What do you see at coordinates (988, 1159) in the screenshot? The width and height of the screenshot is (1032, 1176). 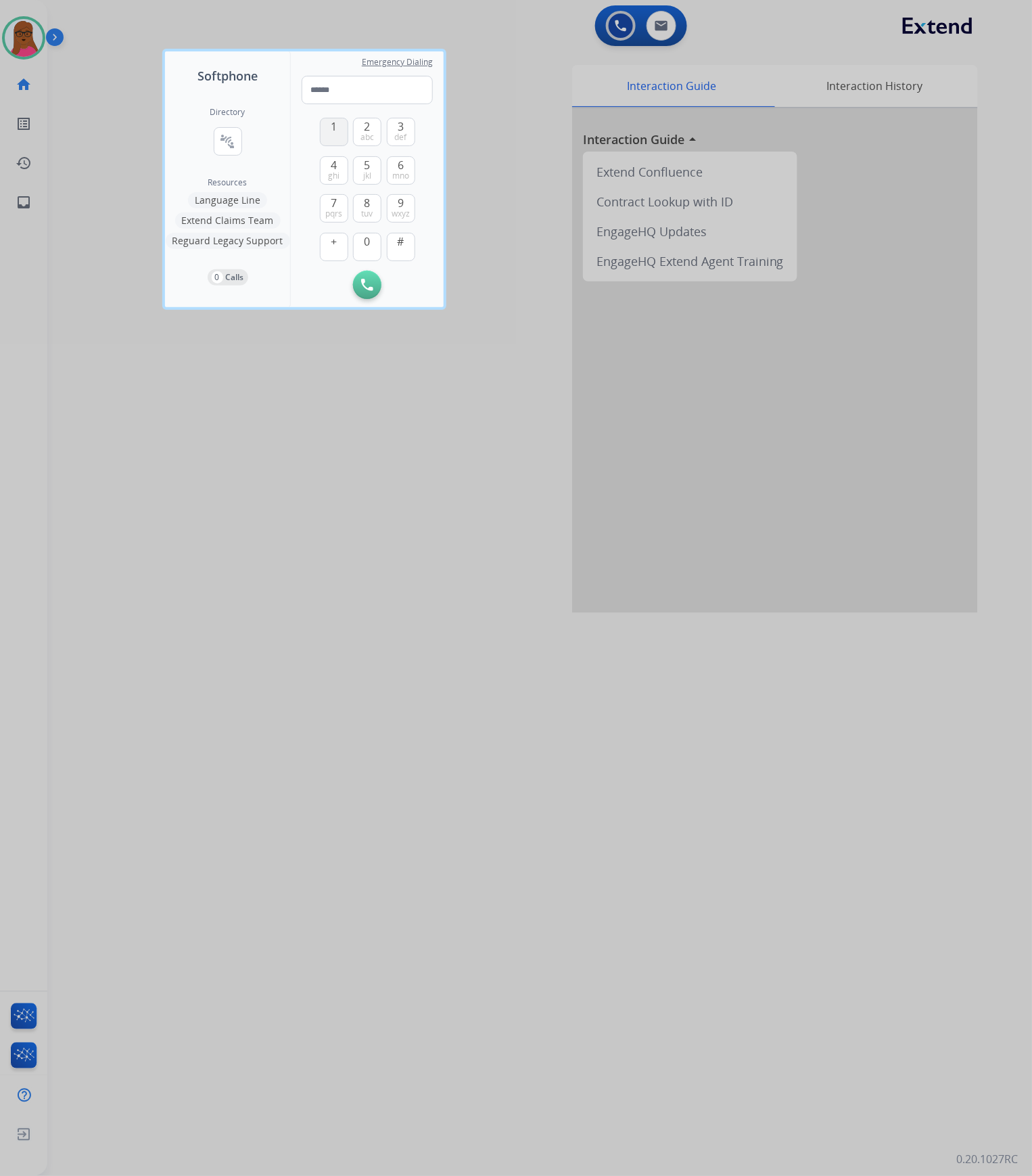 I see `p: 0.20.1027RC` at bounding box center [988, 1159].